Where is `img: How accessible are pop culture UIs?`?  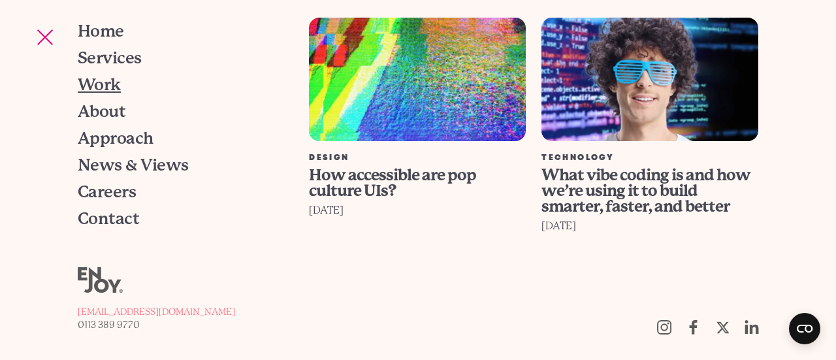 img: How accessible are pop culture UIs? is located at coordinates (417, 79).